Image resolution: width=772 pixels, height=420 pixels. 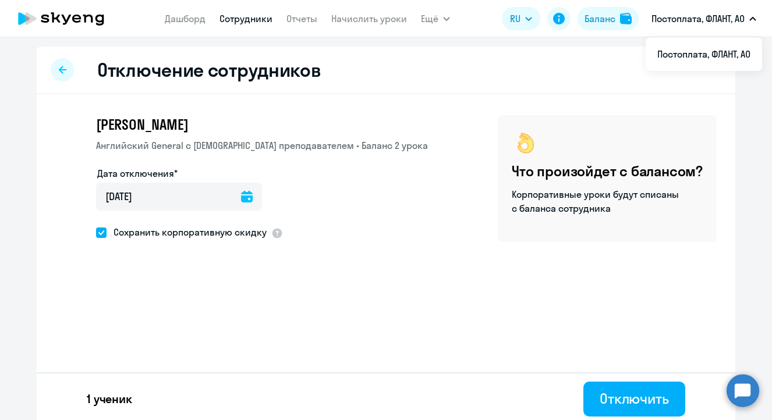 I want to click on h4: Что произойдет с балансом?, so click(x=607, y=171).